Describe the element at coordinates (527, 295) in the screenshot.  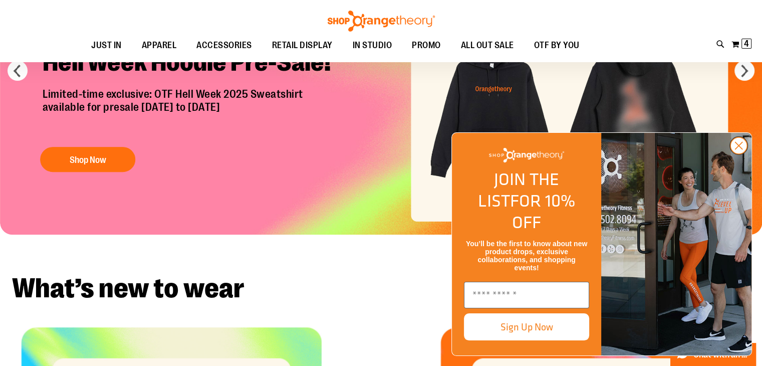
I see `input: Enter email` at that location.